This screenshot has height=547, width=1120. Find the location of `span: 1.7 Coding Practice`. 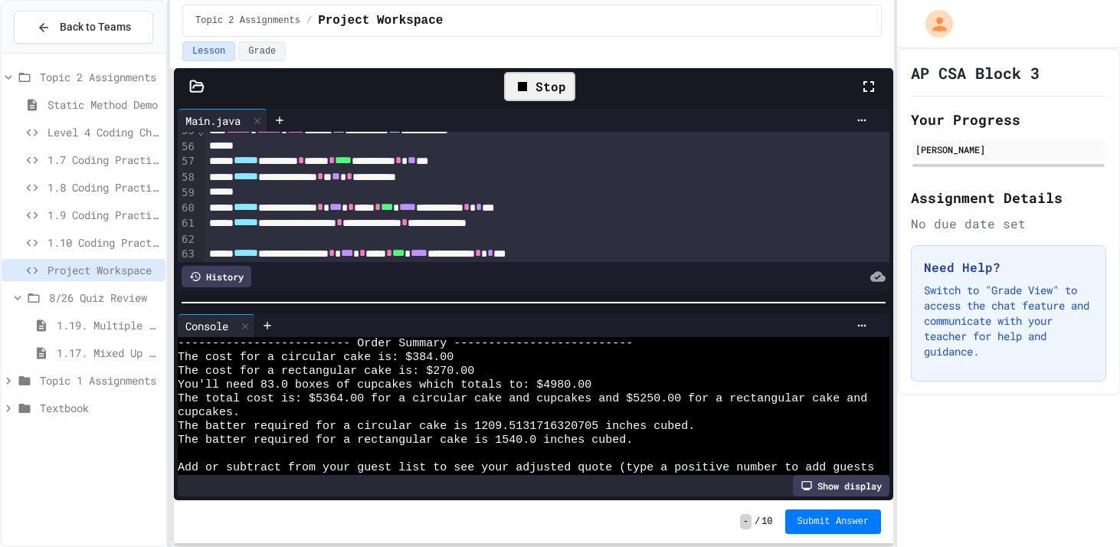

span: 1.7 Coding Practice is located at coordinates (103, 159).